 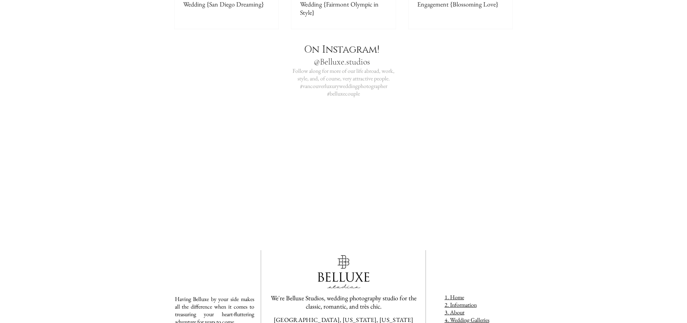 What do you see at coordinates (454, 312) in the screenshot?
I see `a: 3. About` at bounding box center [454, 312].